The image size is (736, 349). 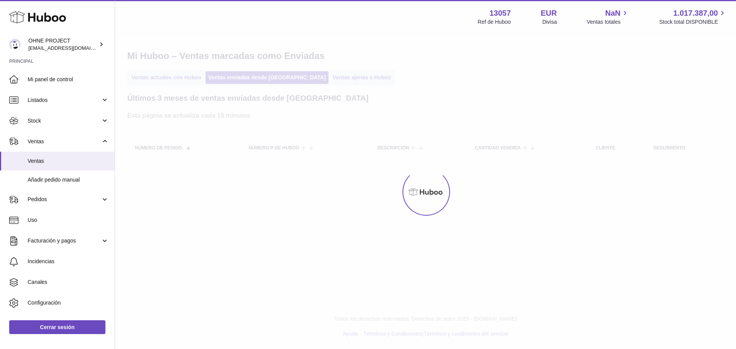 What do you see at coordinates (68, 180) in the screenshot?
I see `span: Añadir pedido manual` at bounding box center [68, 180].